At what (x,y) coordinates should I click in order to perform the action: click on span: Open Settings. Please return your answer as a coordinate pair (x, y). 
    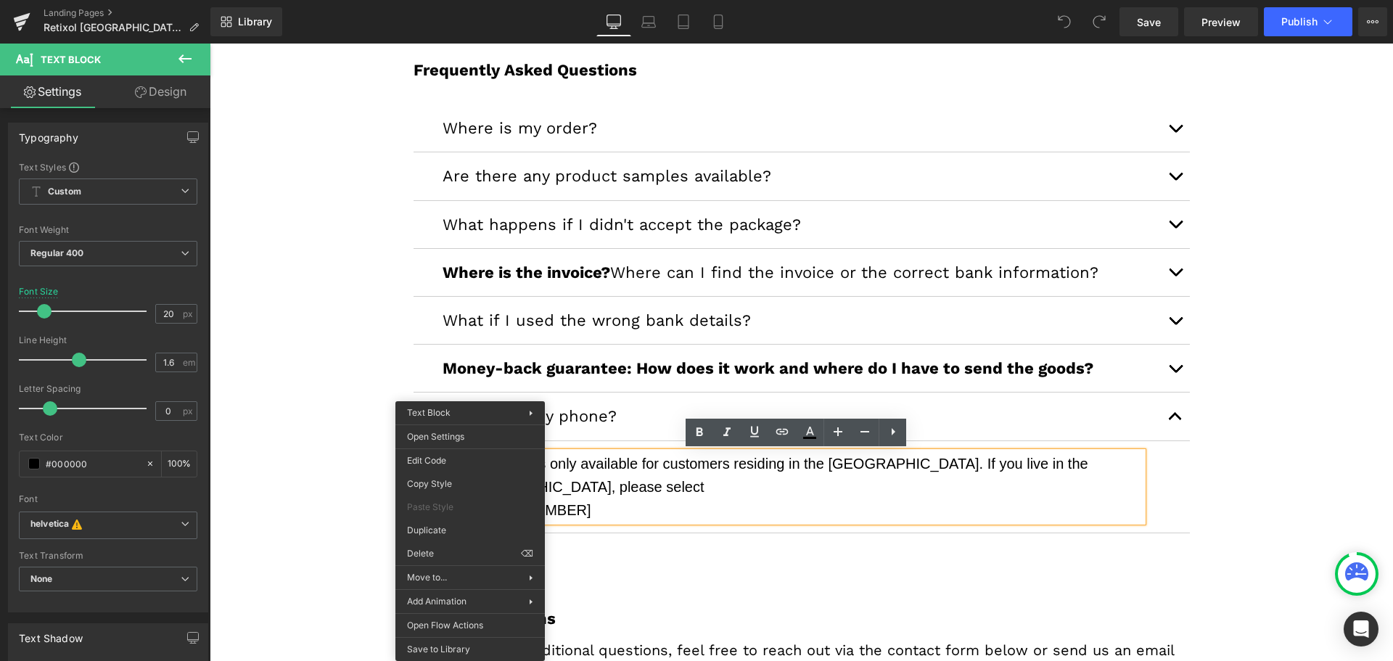
    Looking at the image, I should click on (470, 437).